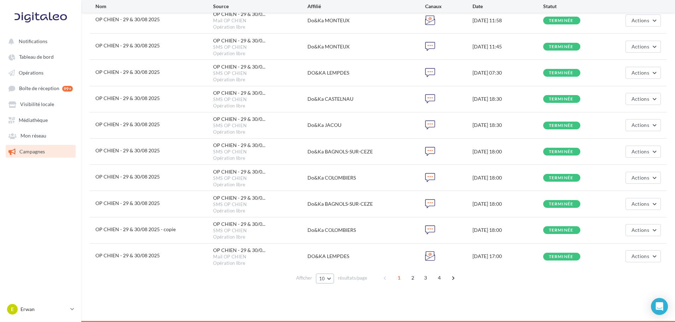 The width and height of the screenshot is (675, 322). What do you see at coordinates (135, 229) in the screenshot?
I see `span: OP CHIEN - 29 & 30/08 2025 - copie` at bounding box center [135, 229].